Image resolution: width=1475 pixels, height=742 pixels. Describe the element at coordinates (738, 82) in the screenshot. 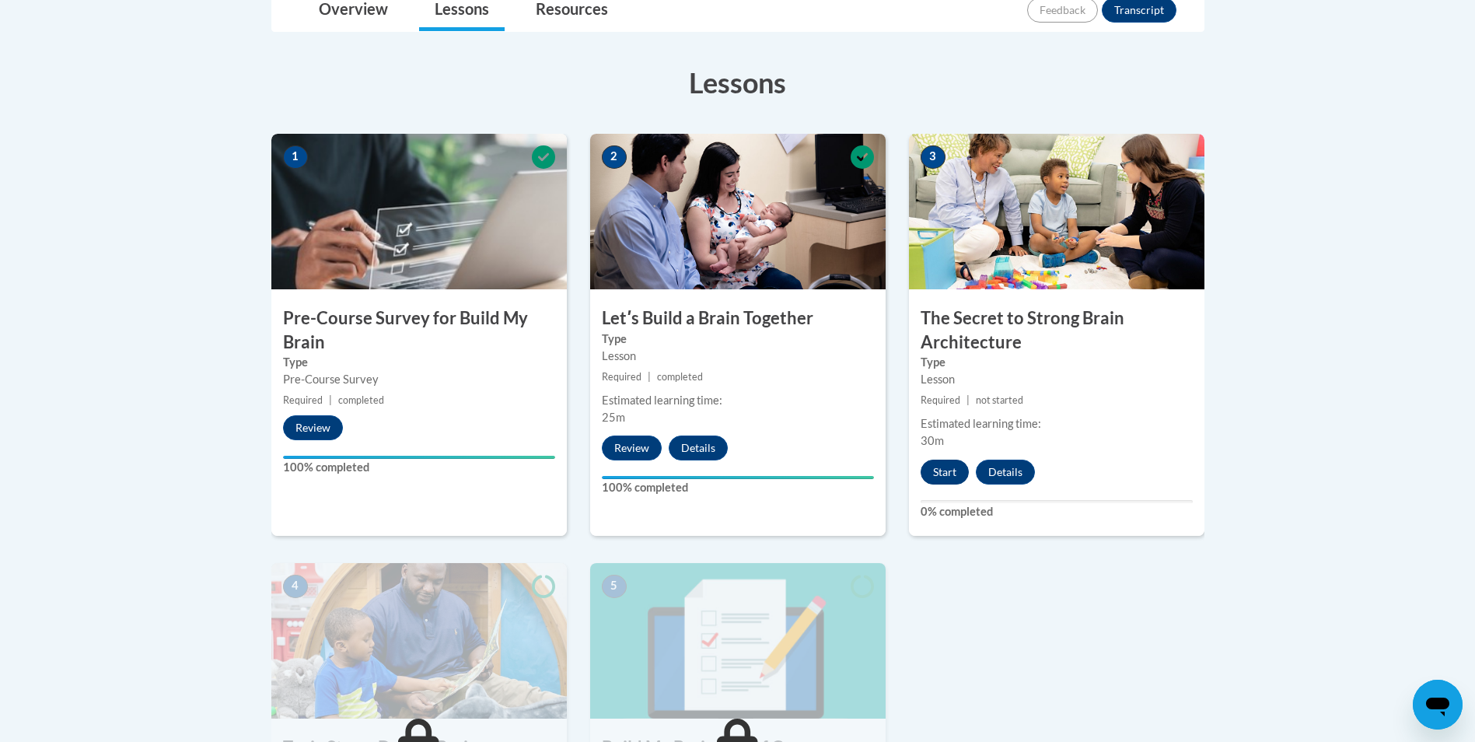

I see `h3: Lessons` at that location.